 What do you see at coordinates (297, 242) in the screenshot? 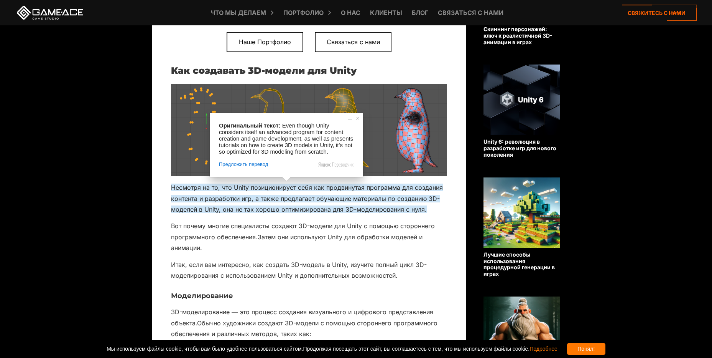
I see `ya-tr-span: Затем они используют Unity для обработки моделей и анимации.` at bounding box center [297, 242].